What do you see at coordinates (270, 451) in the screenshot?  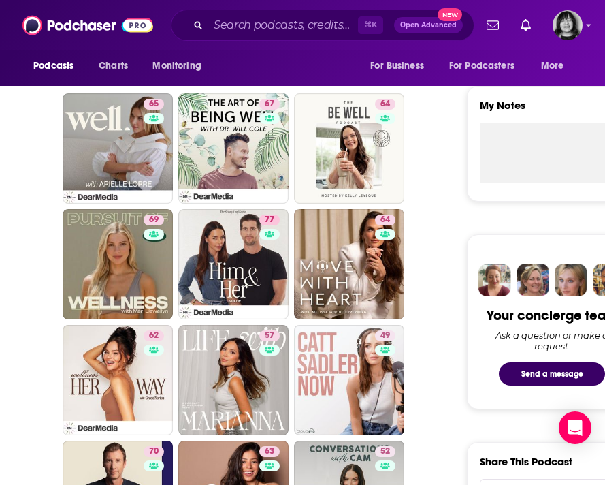 I see `a: 63` at bounding box center [270, 451].